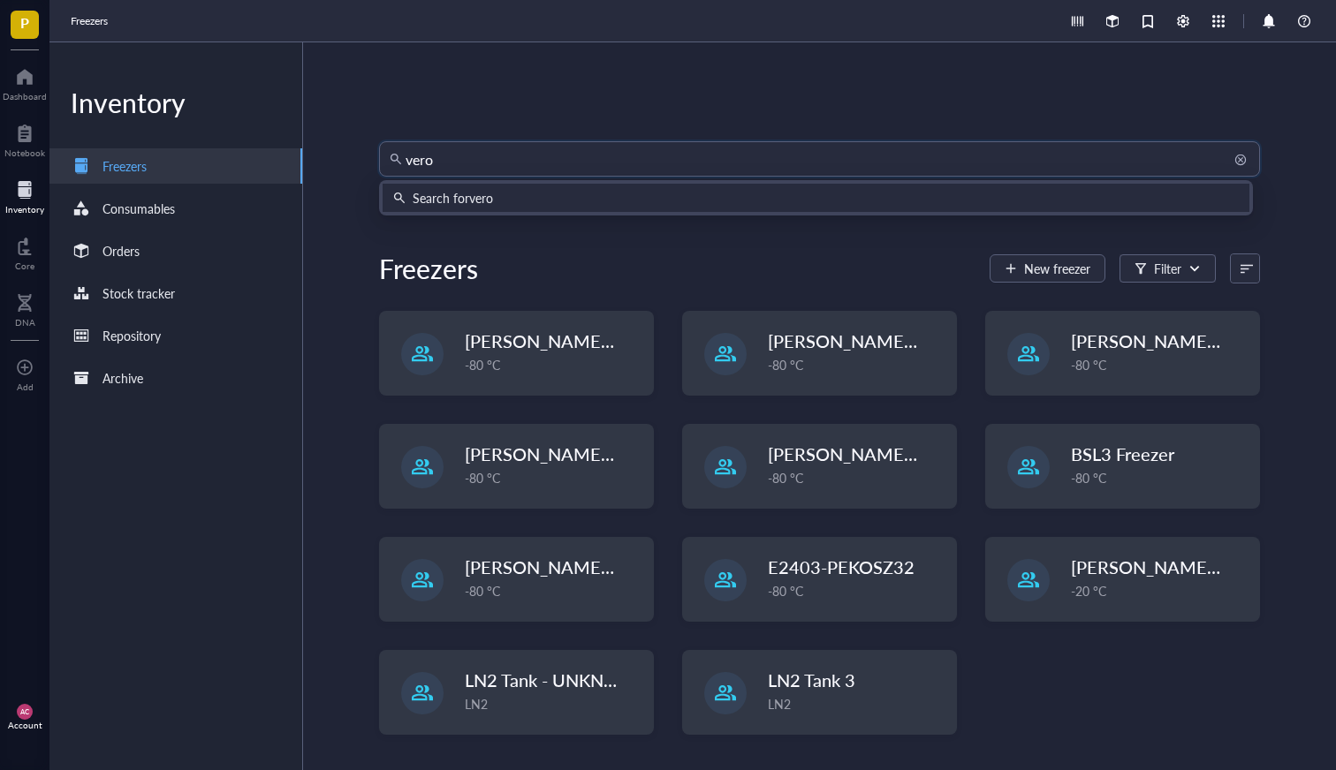  I want to click on div: Account, so click(25, 725).